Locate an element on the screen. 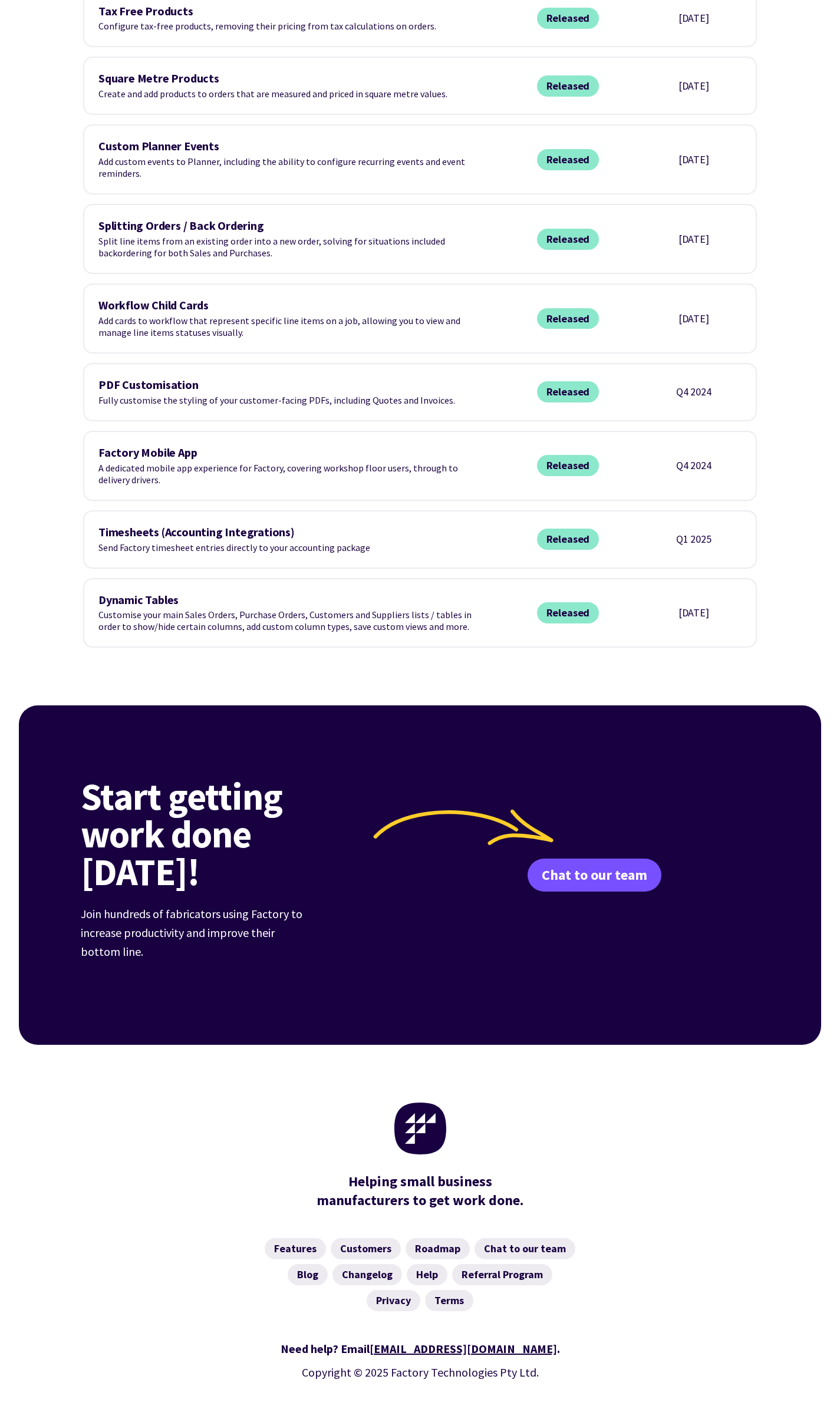  h3: PDF Customisation is located at coordinates (287, 385).